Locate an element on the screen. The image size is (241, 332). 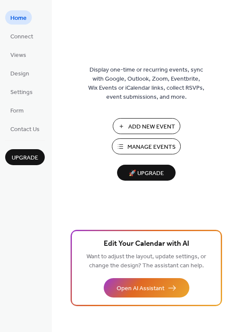
a: Views is located at coordinates (18, 54).